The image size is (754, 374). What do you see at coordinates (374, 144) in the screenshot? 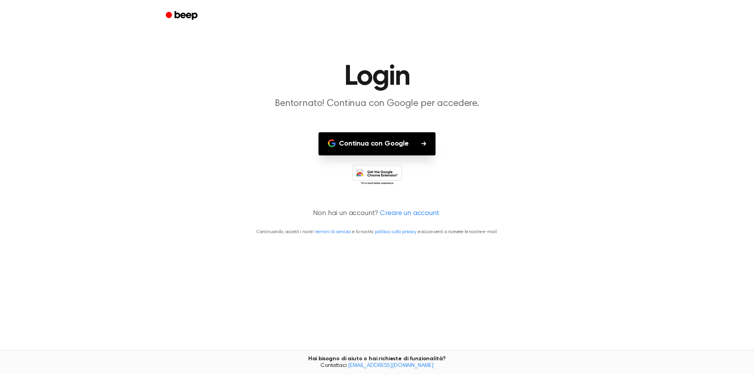
I see `font: Continua con Google` at bounding box center [374, 144].